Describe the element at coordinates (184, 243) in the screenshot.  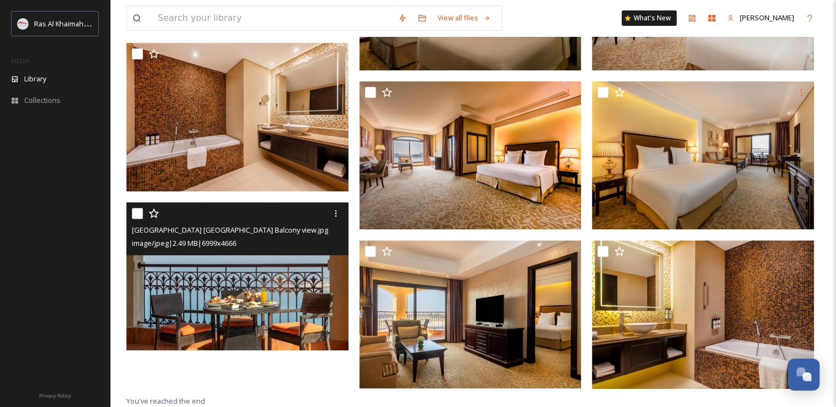
I see `span: image/jpeg | 2.49 MB | 6999 x 4666` at that location.